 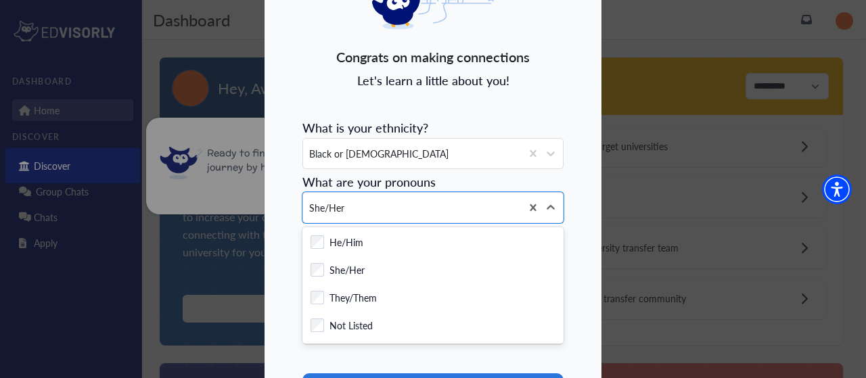 What do you see at coordinates (837, 190) in the screenshot?
I see `div: Accessibility Menu` at bounding box center [837, 190].